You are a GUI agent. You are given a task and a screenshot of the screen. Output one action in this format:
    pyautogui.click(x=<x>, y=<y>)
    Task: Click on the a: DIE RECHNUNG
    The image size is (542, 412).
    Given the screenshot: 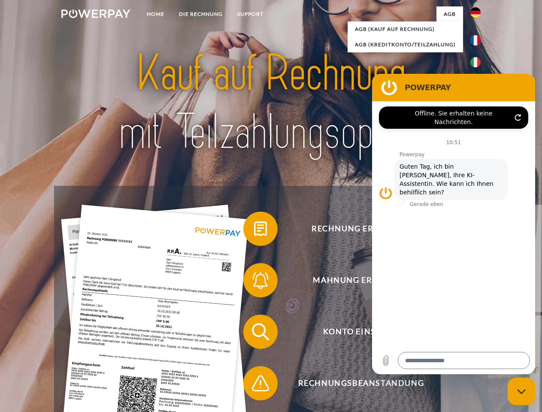 What is the action you would take?
    pyautogui.click(x=201, y=14)
    